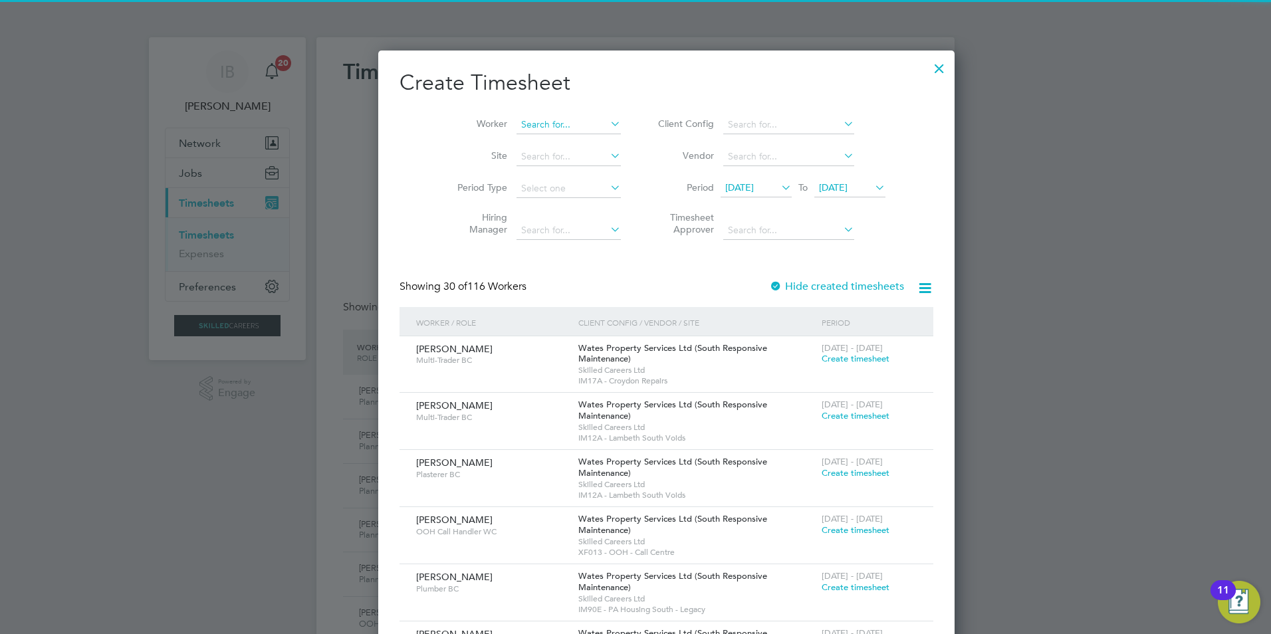  Describe the element at coordinates (803, 187) in the screenshot. I see `span: To` at that location.